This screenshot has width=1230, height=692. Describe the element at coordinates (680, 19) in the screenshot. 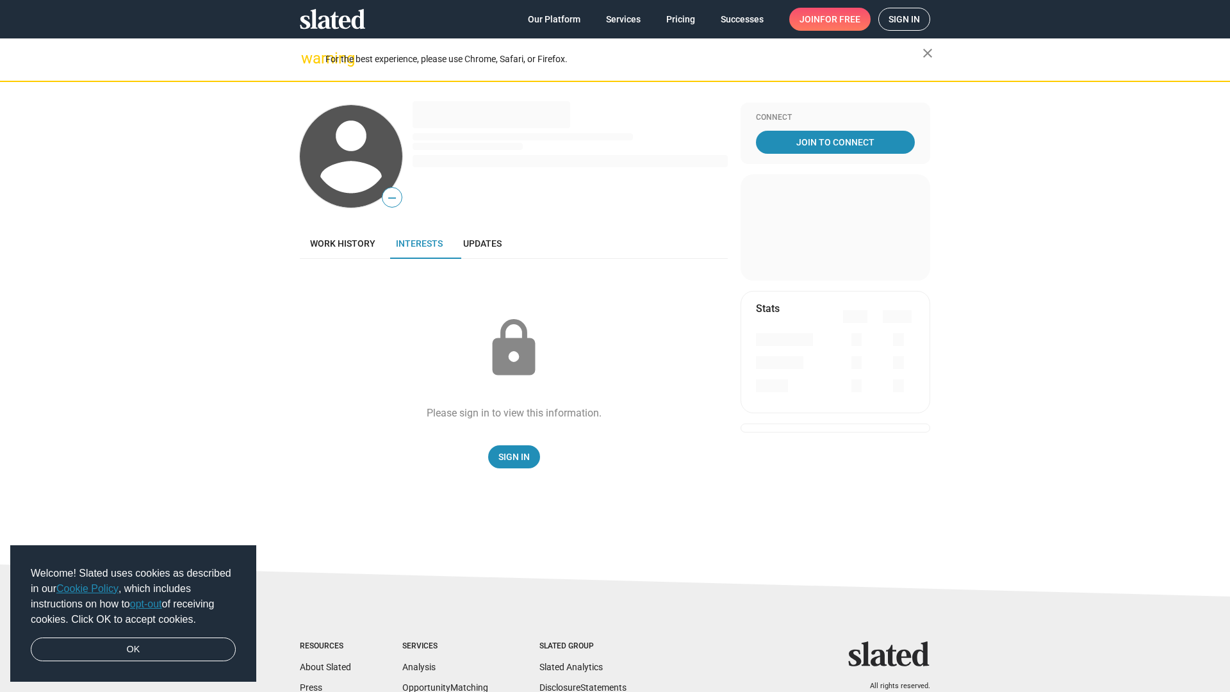

I see `span: Pricing` at that location.